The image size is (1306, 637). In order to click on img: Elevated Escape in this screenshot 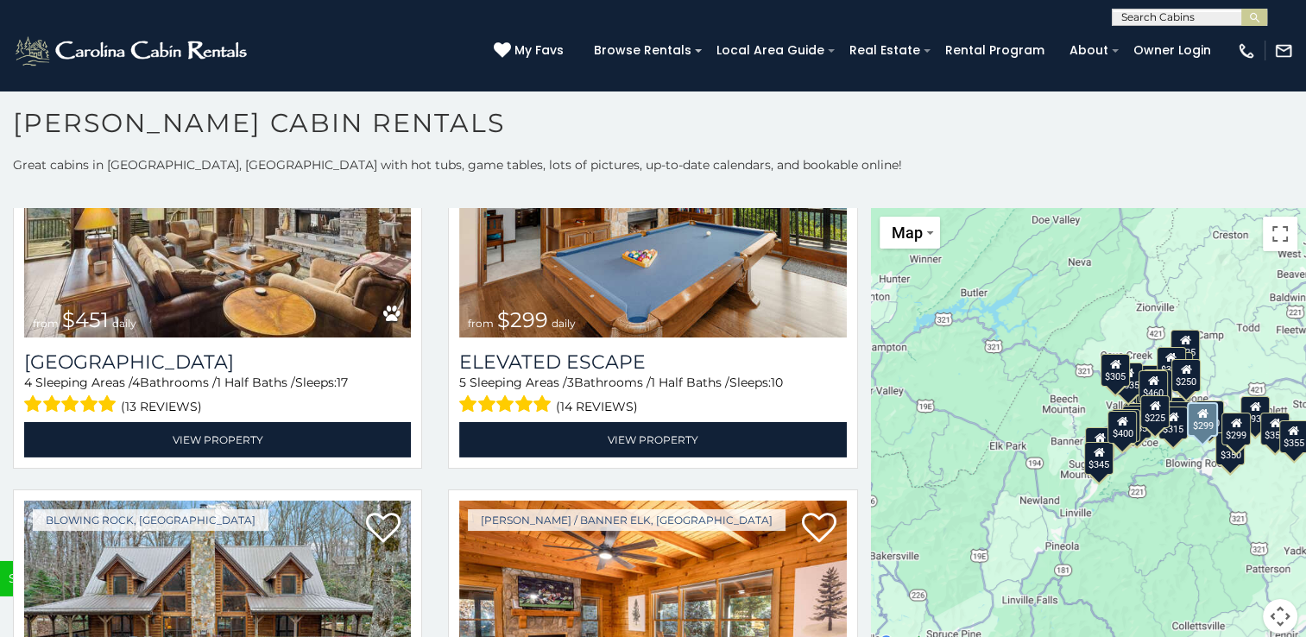, I will do `click(652, 208)`.